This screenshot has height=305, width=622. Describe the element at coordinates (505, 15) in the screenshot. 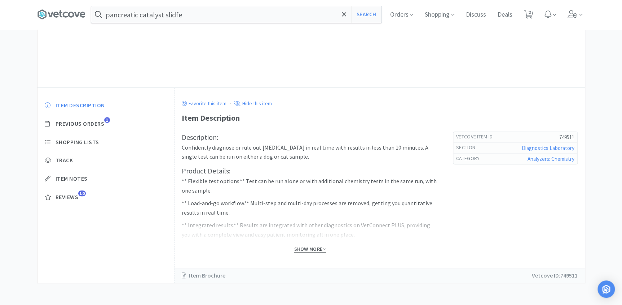

I see `a: Deals` at that location.